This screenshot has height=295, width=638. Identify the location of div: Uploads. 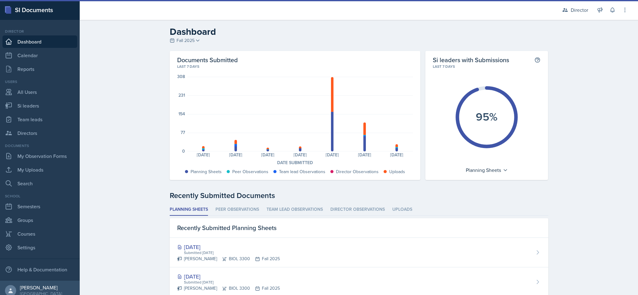
(397, 172).